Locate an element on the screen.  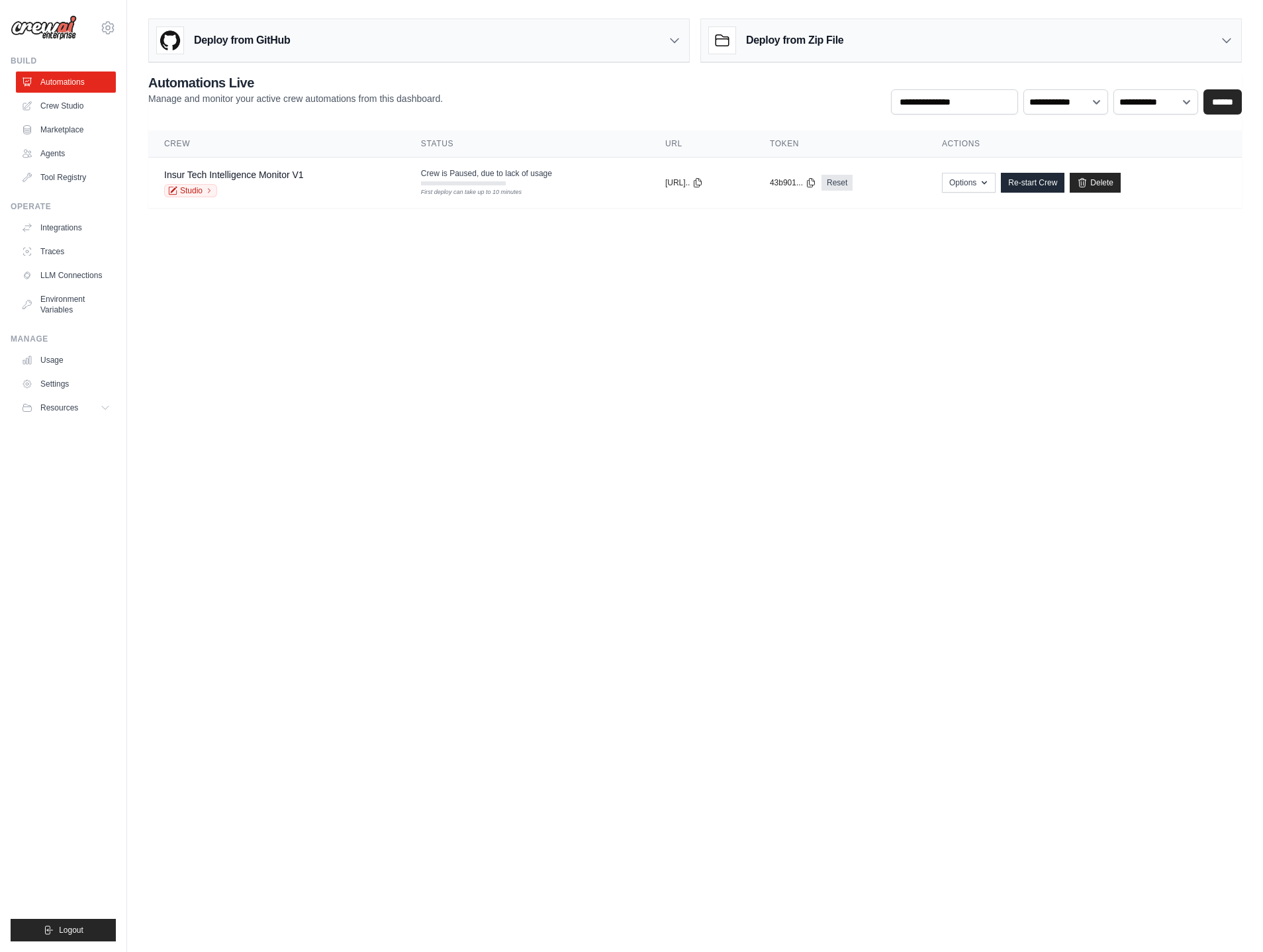
a: Crew Studio is located at coordinates (66, 106).